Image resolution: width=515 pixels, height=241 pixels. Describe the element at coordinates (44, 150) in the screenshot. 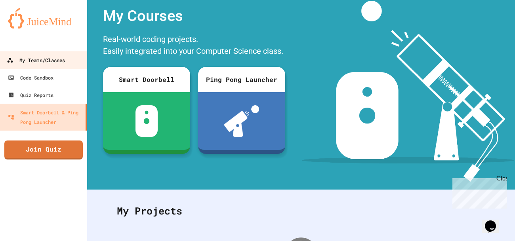

I see `a: Join Quiz` at that location.